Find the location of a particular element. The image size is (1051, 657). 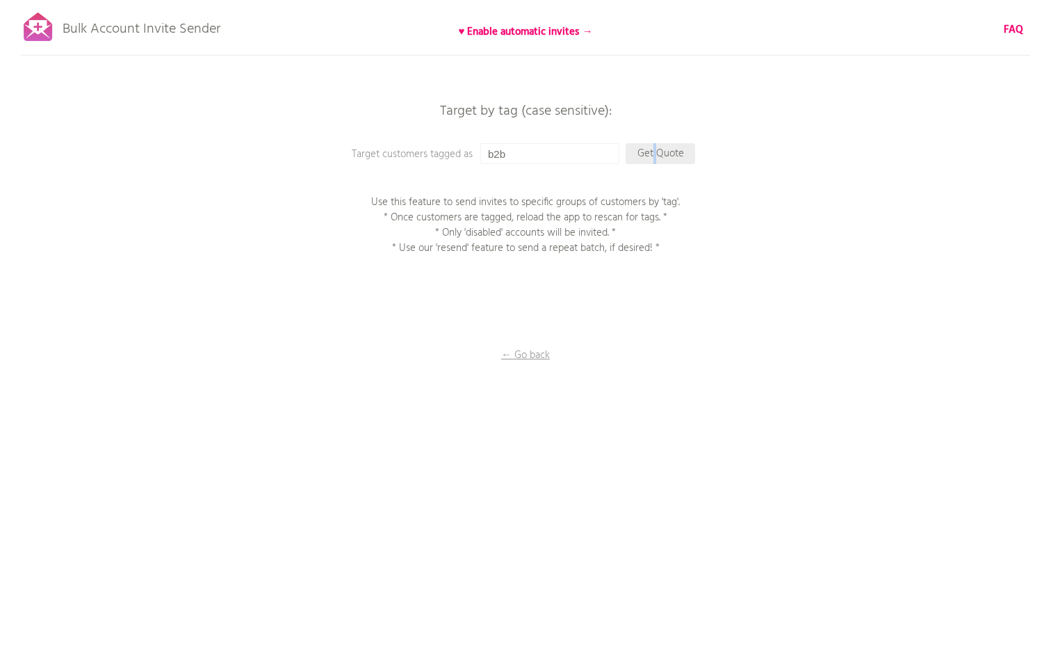

p: Target customers tagged as is located at coordinates (491, 154).